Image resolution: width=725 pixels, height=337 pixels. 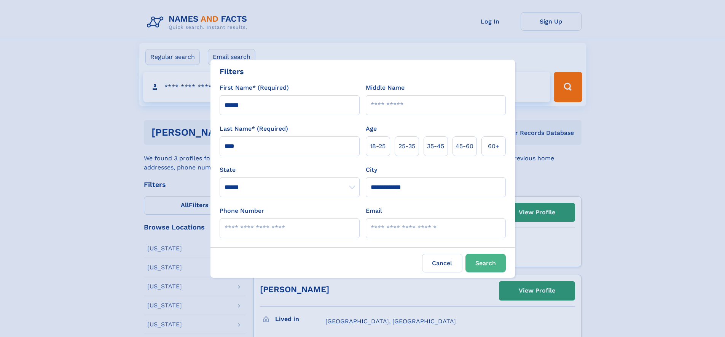 I want to click on span: 45‑60, so click(x=464, y=146).